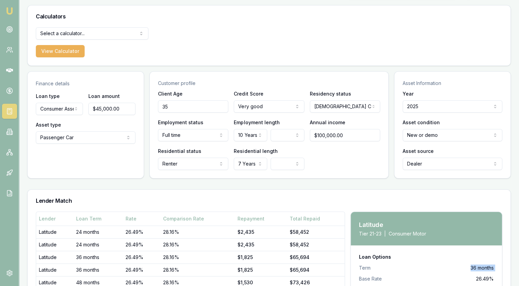 Image resolution: width=519 pixels, height=286 pixels. I want to click on div: $73,426, so click(315, 282).